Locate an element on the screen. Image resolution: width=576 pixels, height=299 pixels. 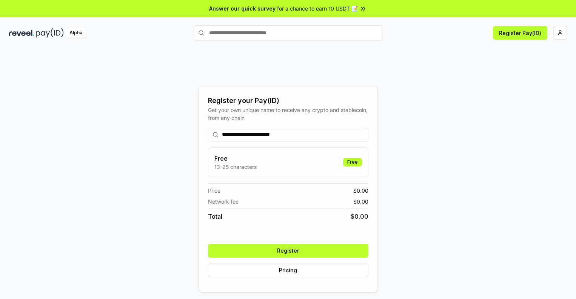
div: Register your Pay(ID) is located at coordinates (288, 101).